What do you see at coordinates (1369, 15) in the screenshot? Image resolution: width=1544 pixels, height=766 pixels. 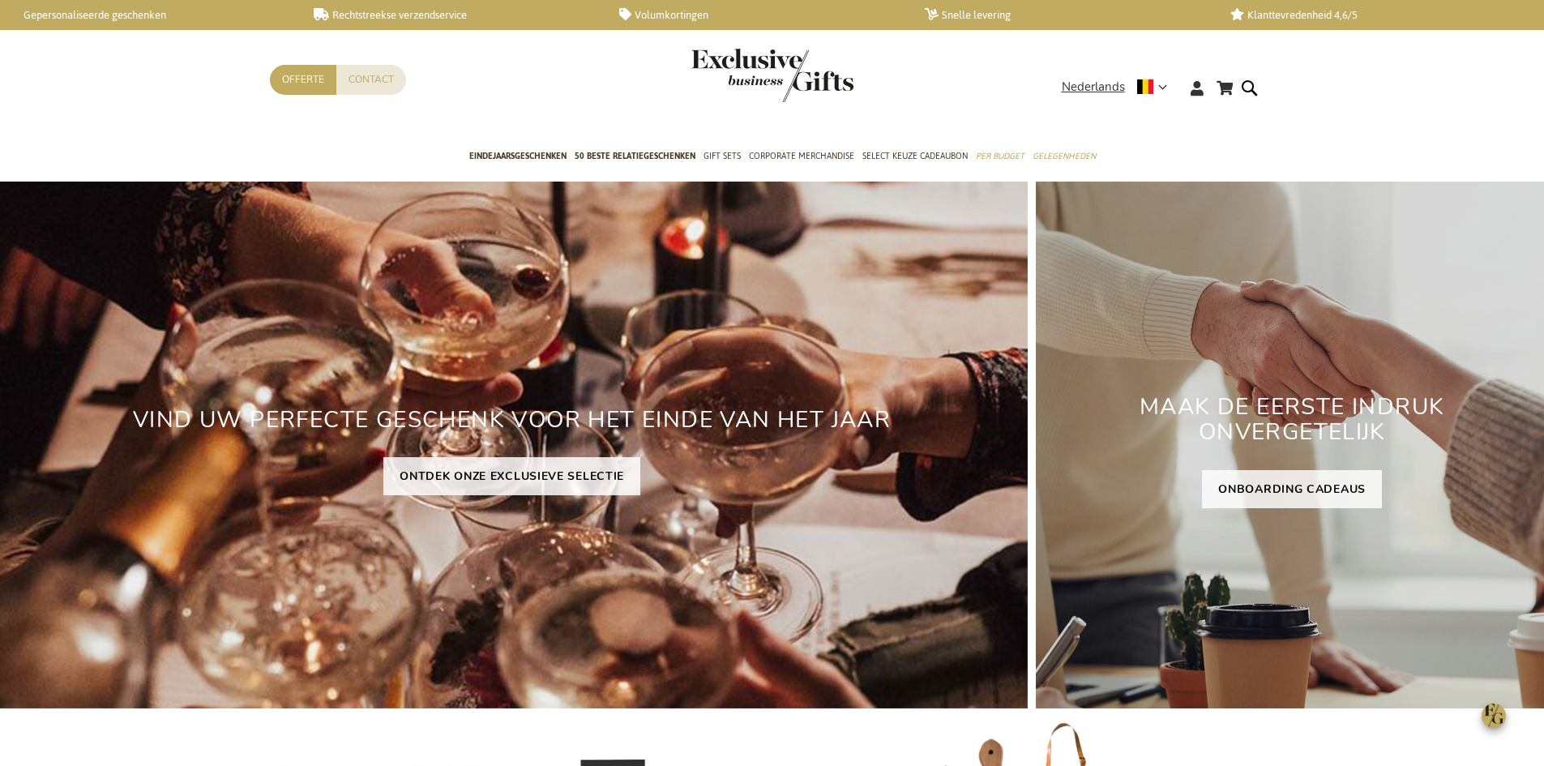 I see `a: Klanttevredenheid 4,6/5` at bounding box center [1369, 15].